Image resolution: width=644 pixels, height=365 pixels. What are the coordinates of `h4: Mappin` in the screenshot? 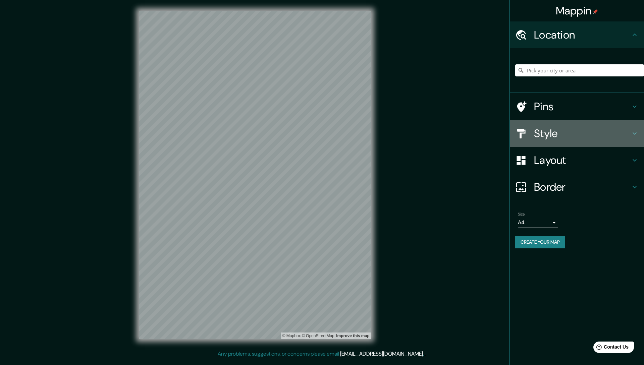 It's located at (577, 11).